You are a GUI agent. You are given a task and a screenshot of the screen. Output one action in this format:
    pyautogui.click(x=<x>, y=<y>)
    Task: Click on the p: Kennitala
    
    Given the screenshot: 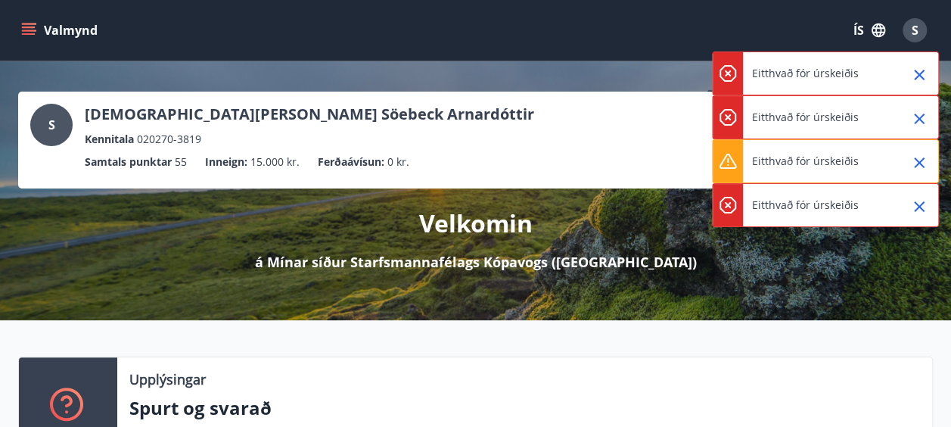 What is the action you would take?
    pyautogui.click(x=109, y=139)
    